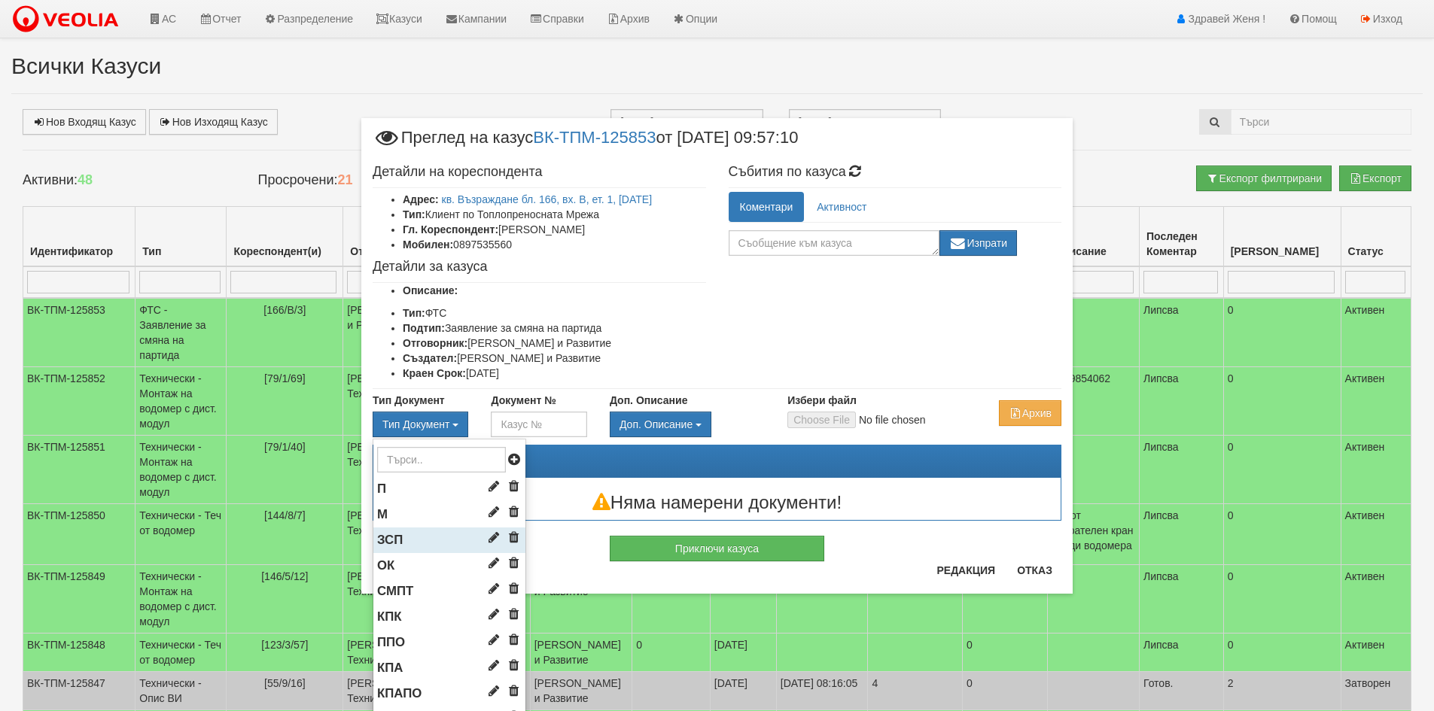 The height and width of the screenshot is (711, 1434). What do you see at coordinates (415, 424) in the screenshot?
I see `span: Тип Документ` at bounding box center [415, 424].